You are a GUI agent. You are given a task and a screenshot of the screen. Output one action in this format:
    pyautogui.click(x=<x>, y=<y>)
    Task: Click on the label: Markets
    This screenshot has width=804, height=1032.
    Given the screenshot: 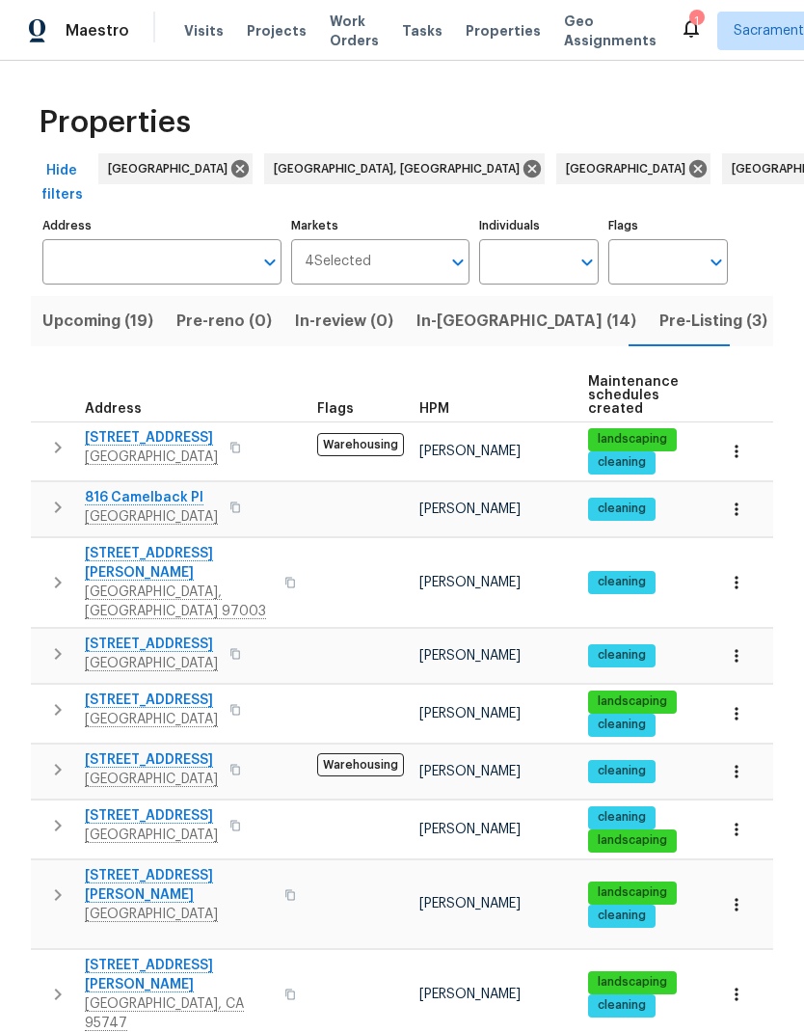 What is the action you would take?
    pyautogui.click(x=381, y=226)
    